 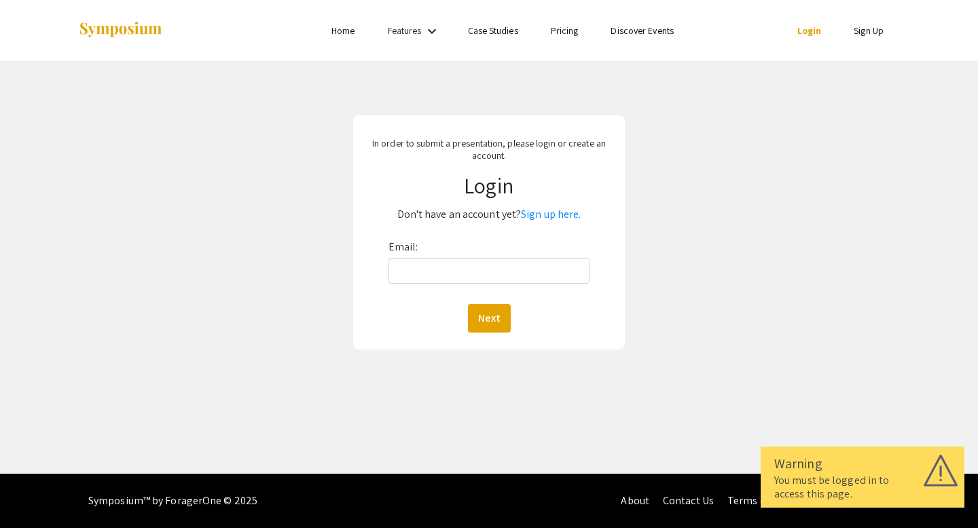 What do you see at coordinates (343, 31) in the screenshot?
I see `a: Home` at bounding box center [343, 31].